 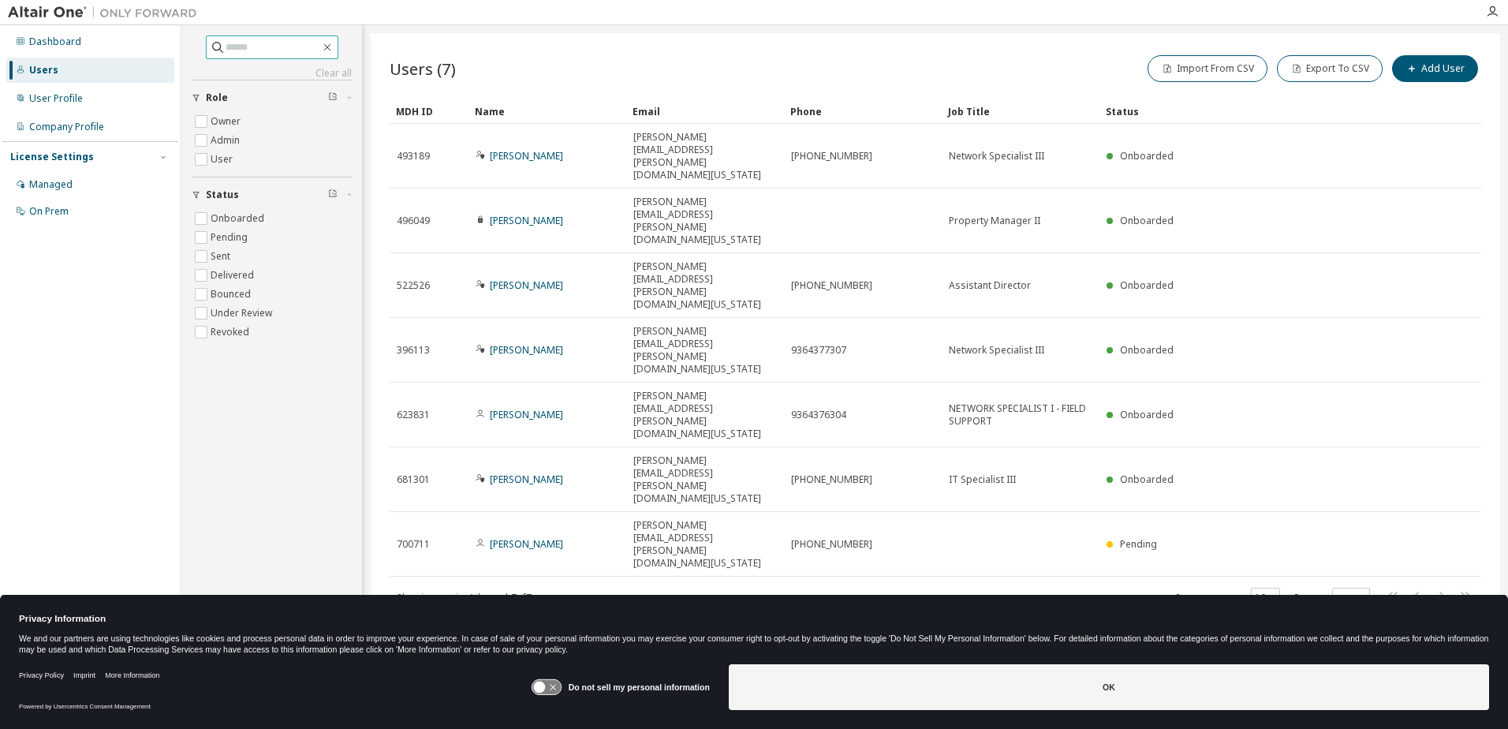 What do you see at coordinates (413, 285) in the screenshot?
I see `span: 522526` at bounding box center [413, 285].